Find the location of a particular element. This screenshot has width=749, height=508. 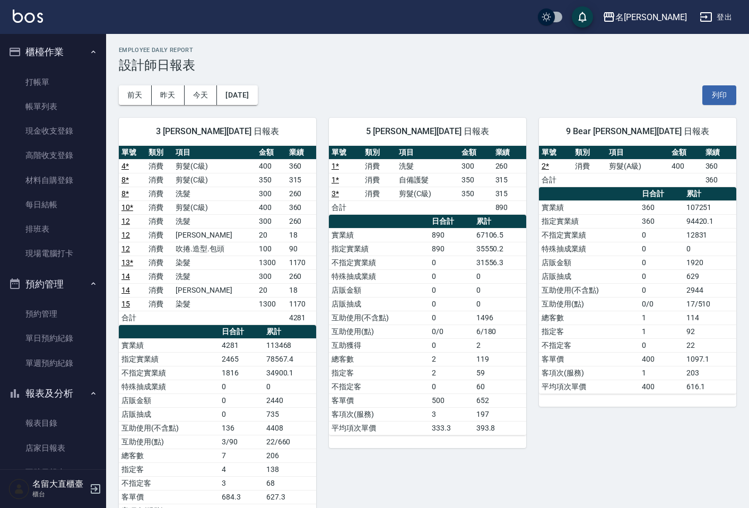

h2: Employee Daily Report is located at coordinates (428, 50).